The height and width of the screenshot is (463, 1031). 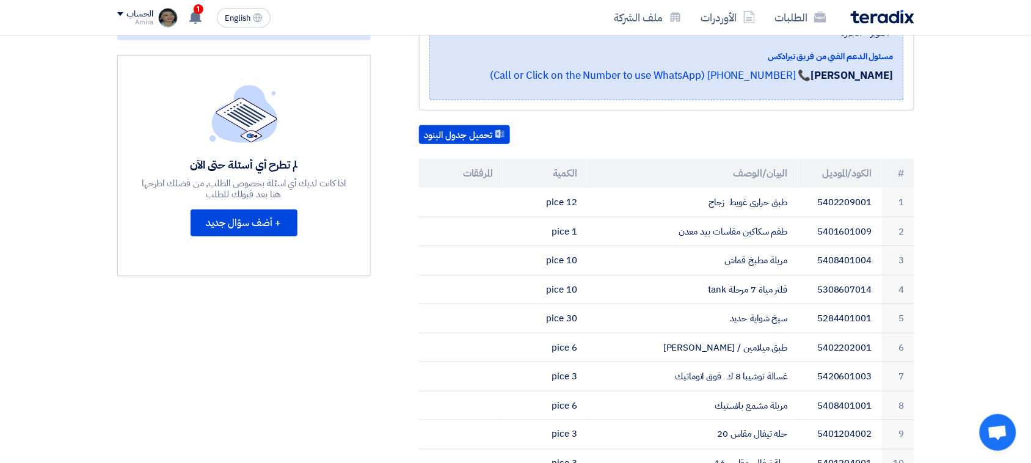 What do you see at coordinates (545, 174) in the screenshot?
I see `th: الكمية` at bounding box center [545, 174].